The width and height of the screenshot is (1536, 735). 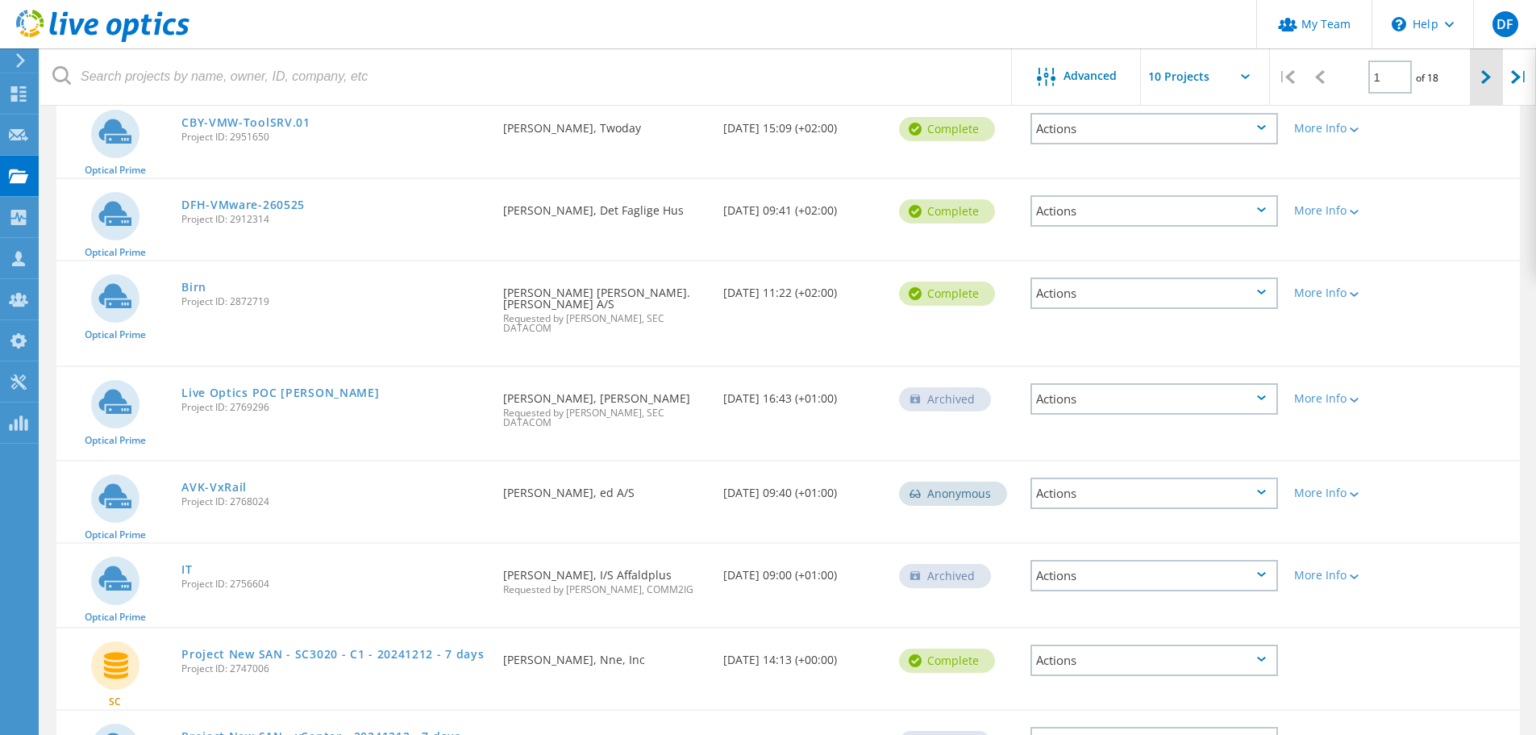 I want to click on span: Advanced, so click(x=1090, y=76).